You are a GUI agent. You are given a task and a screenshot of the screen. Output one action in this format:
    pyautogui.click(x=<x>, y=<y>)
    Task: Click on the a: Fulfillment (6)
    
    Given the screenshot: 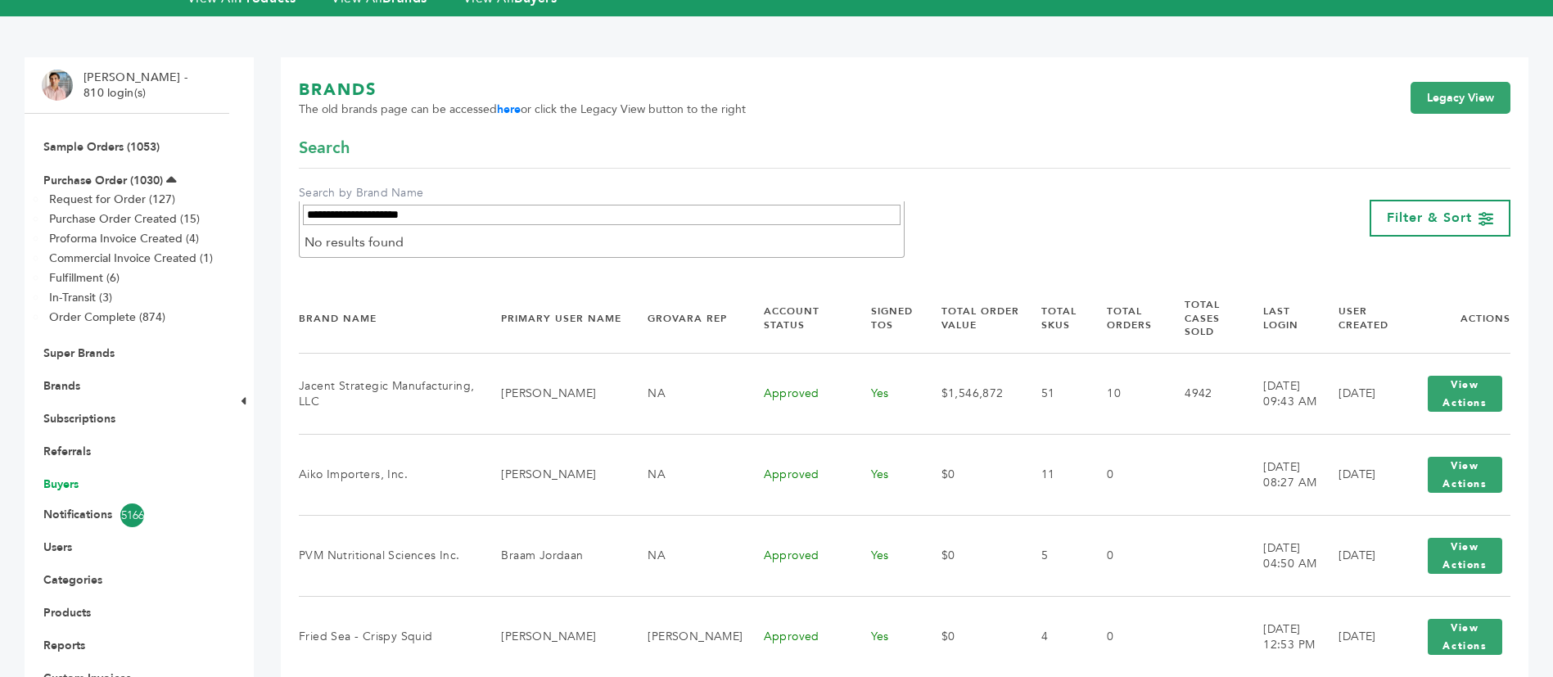 What is the action you would take?
    pyautogui.click(x=84, y=278)
    